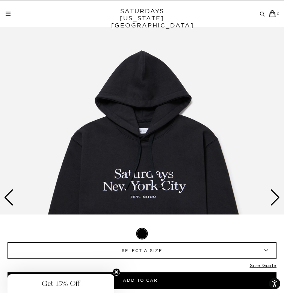 Image resolution: width=284 pixels, height=293 pixels. I want to click on label: Black, so click(142, 234).